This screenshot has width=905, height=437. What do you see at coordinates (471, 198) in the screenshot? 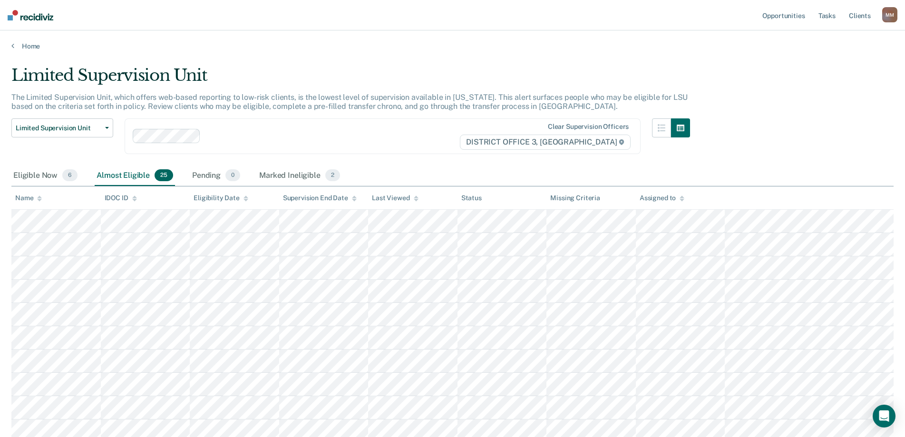
I see `div: Status` at bounding box center [471, 198].